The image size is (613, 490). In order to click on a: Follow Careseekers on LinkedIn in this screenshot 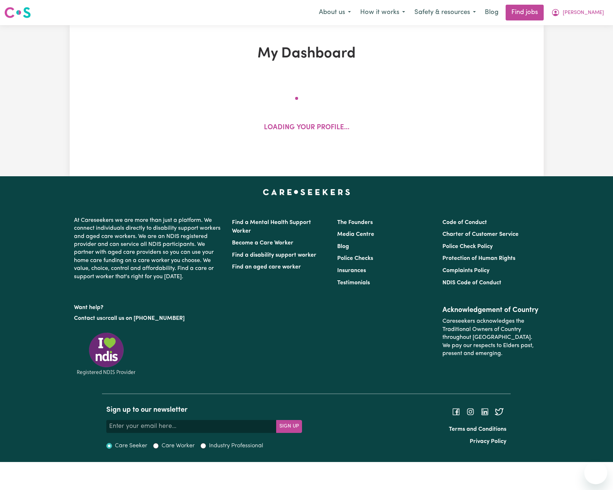, I will do `click(485, 412)`.